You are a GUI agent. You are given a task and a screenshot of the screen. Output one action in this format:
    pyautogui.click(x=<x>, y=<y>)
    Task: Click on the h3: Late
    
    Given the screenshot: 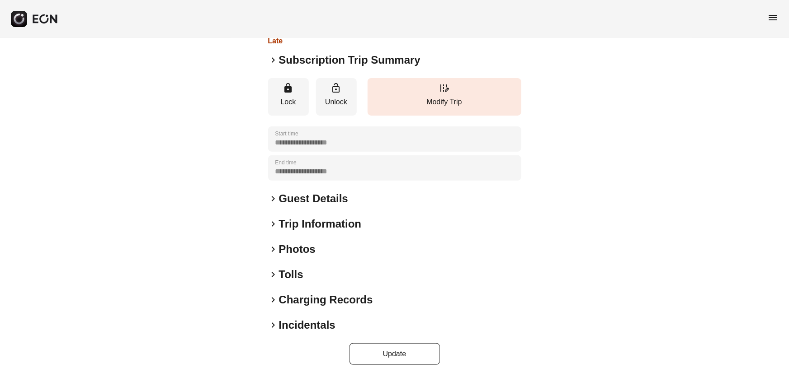 What is the action you would take?
    pyautogui.click(x=324, y=41)
    